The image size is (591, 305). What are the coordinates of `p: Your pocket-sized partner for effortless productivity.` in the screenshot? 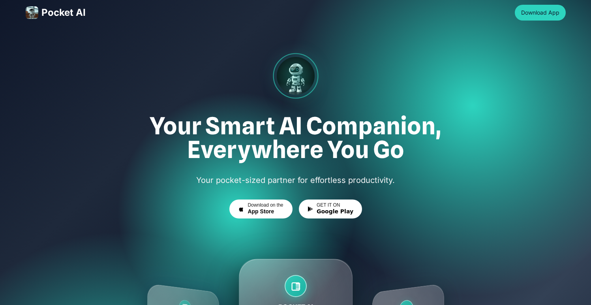 It's located at (296, 180).